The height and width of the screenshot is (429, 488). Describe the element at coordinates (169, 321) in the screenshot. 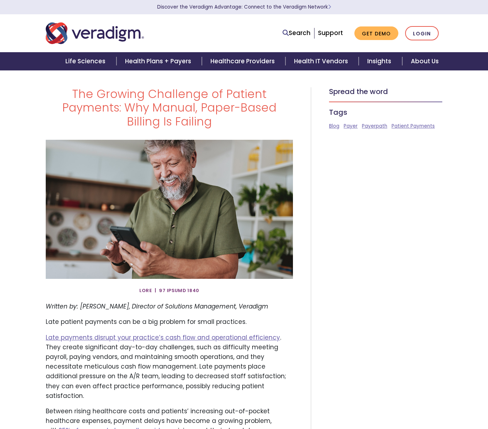

I see `p: Late patient payments can be a big problem for small practices.` at that location.